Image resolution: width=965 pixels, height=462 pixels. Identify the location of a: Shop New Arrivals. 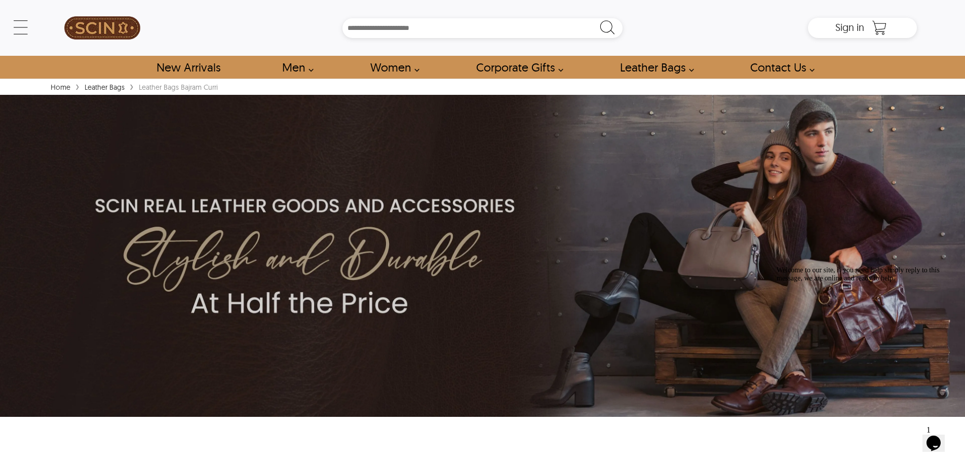
(188, 67).